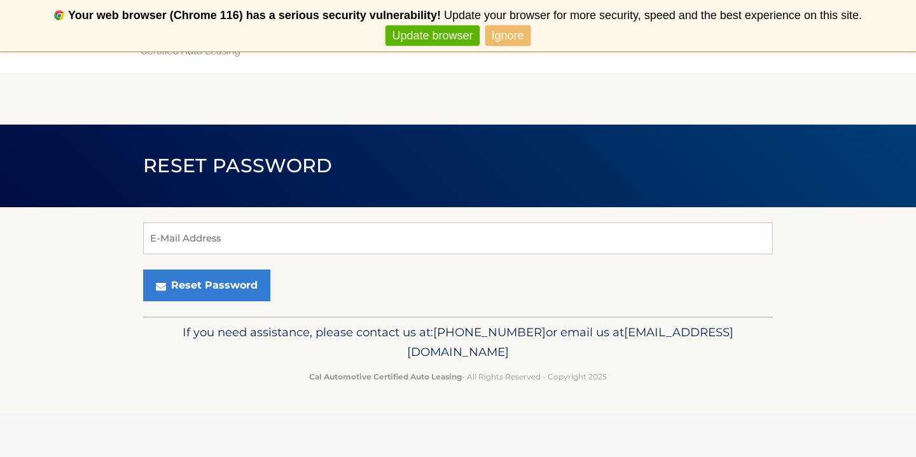  I want to click on a: Update browser, so click(432, 36).